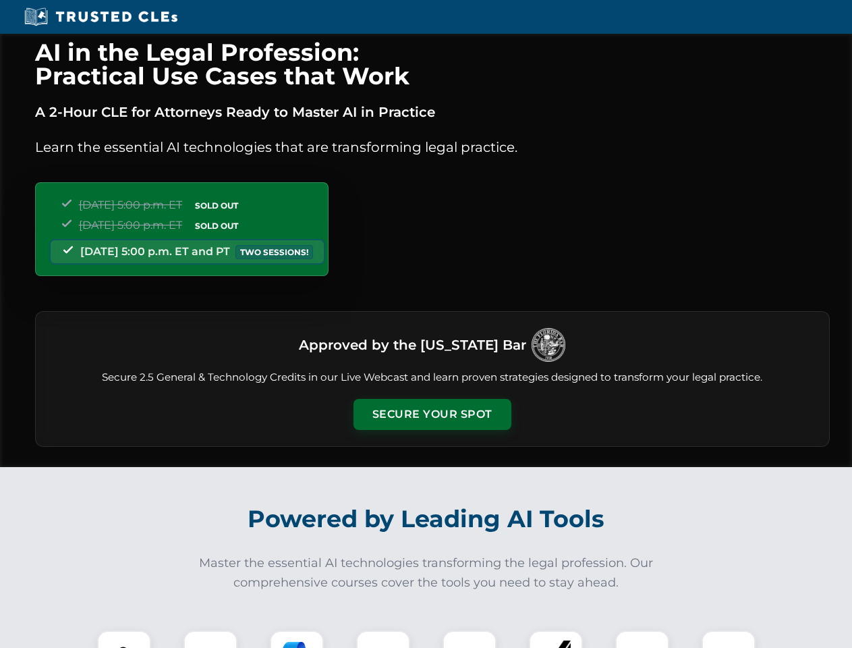 This screenshot has height=648, width=852. I want to click on h2: Powered by Leading AI Tools, so click(427, 519).